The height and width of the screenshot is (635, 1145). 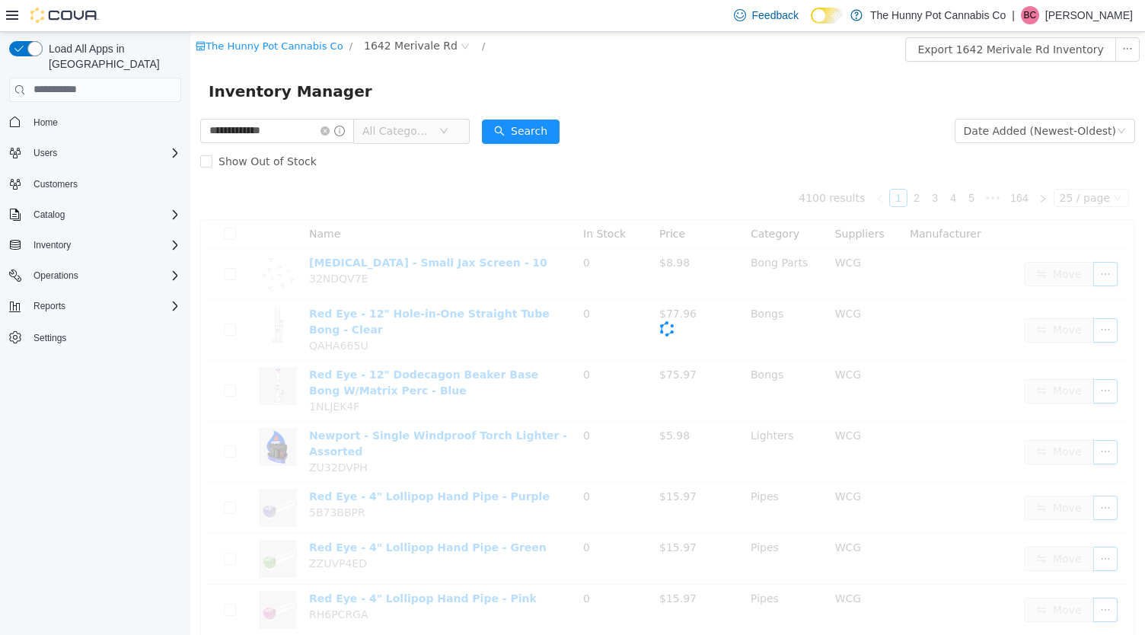 I want to click on p: The Hunny Pot Cannabis Co, so click(x=938, y=15).